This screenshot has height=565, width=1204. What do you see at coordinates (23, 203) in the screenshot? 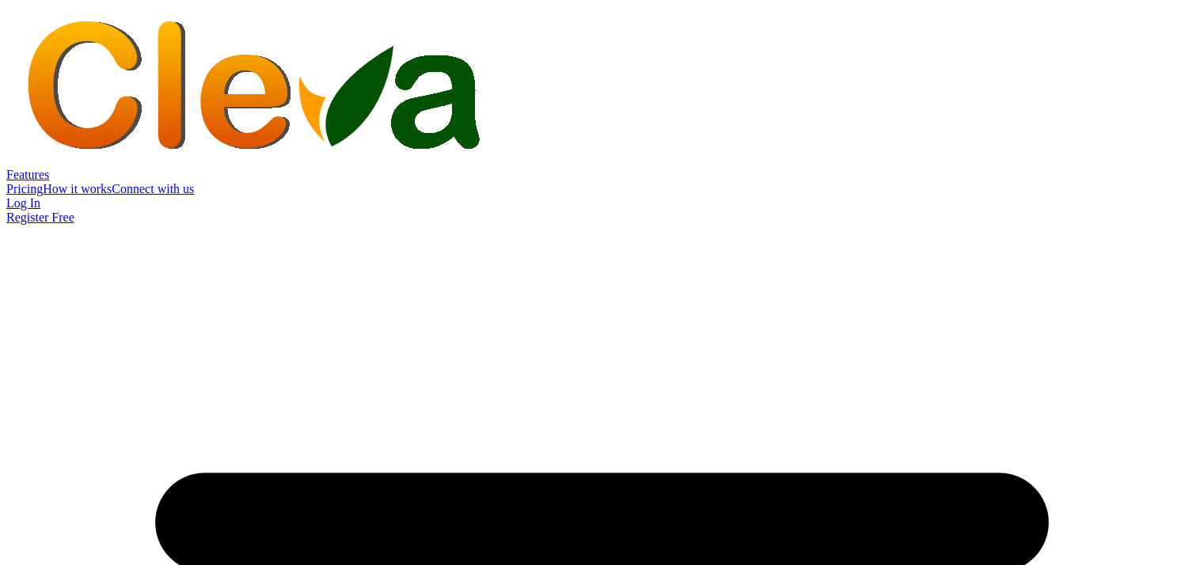
I see `a: Log In` at bounding box center [23, 203].